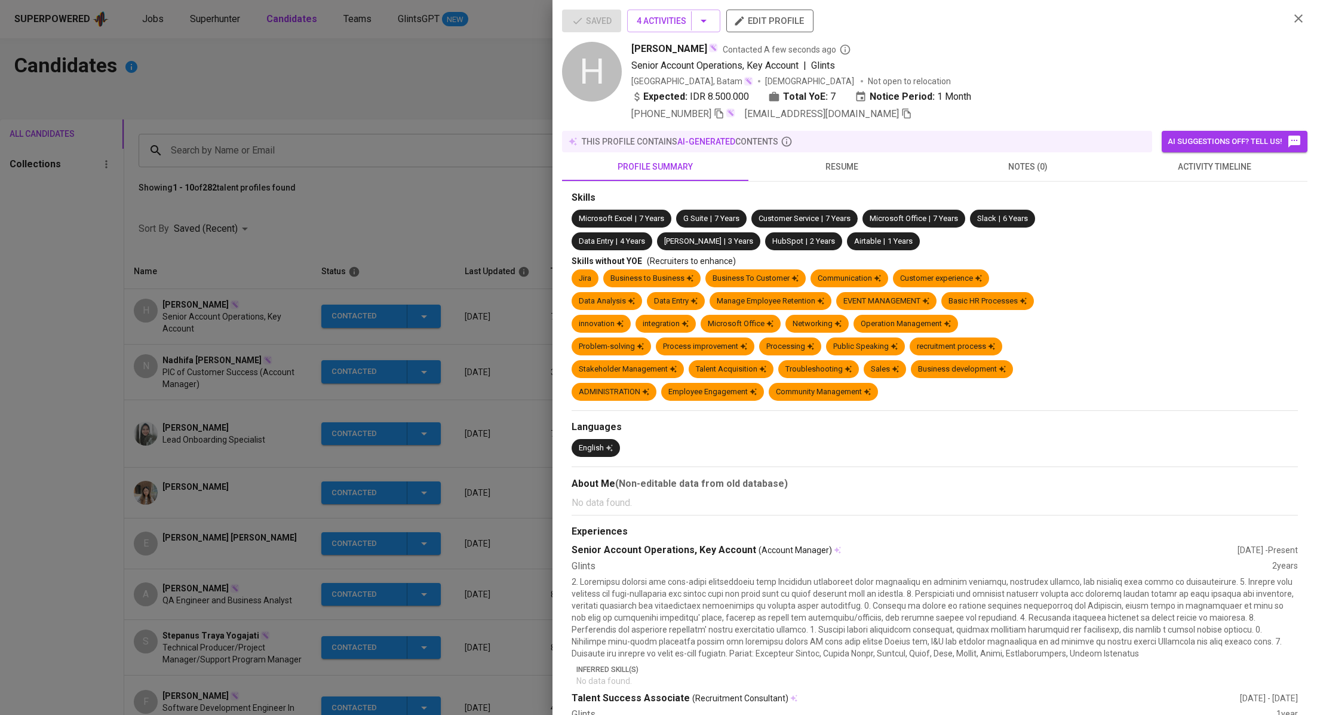  I want to click on div: Business To Customer, so click(756, 278).